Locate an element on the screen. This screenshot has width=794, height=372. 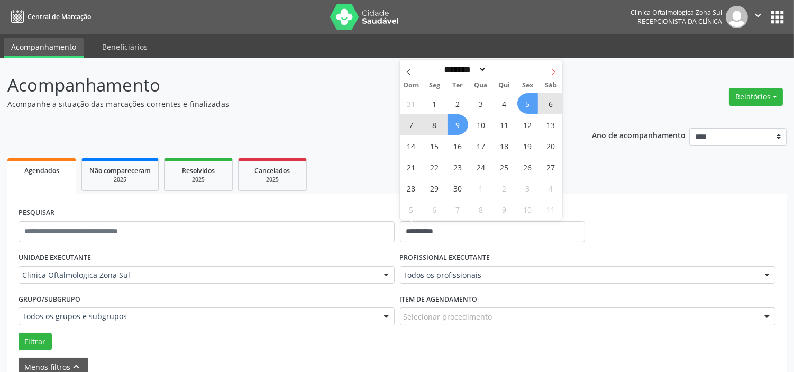
span: Sáb is located at coordinates (551, 85).